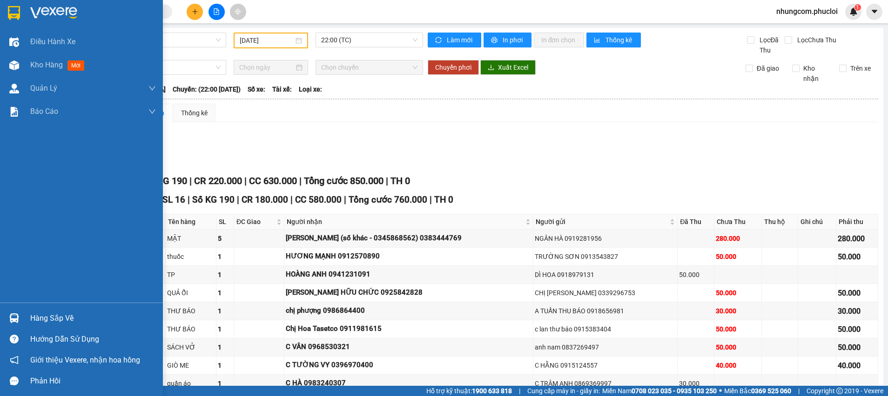  I want to click on span: Giới thiệu Vexere, nhận hoa hồng, so click(85, 360).